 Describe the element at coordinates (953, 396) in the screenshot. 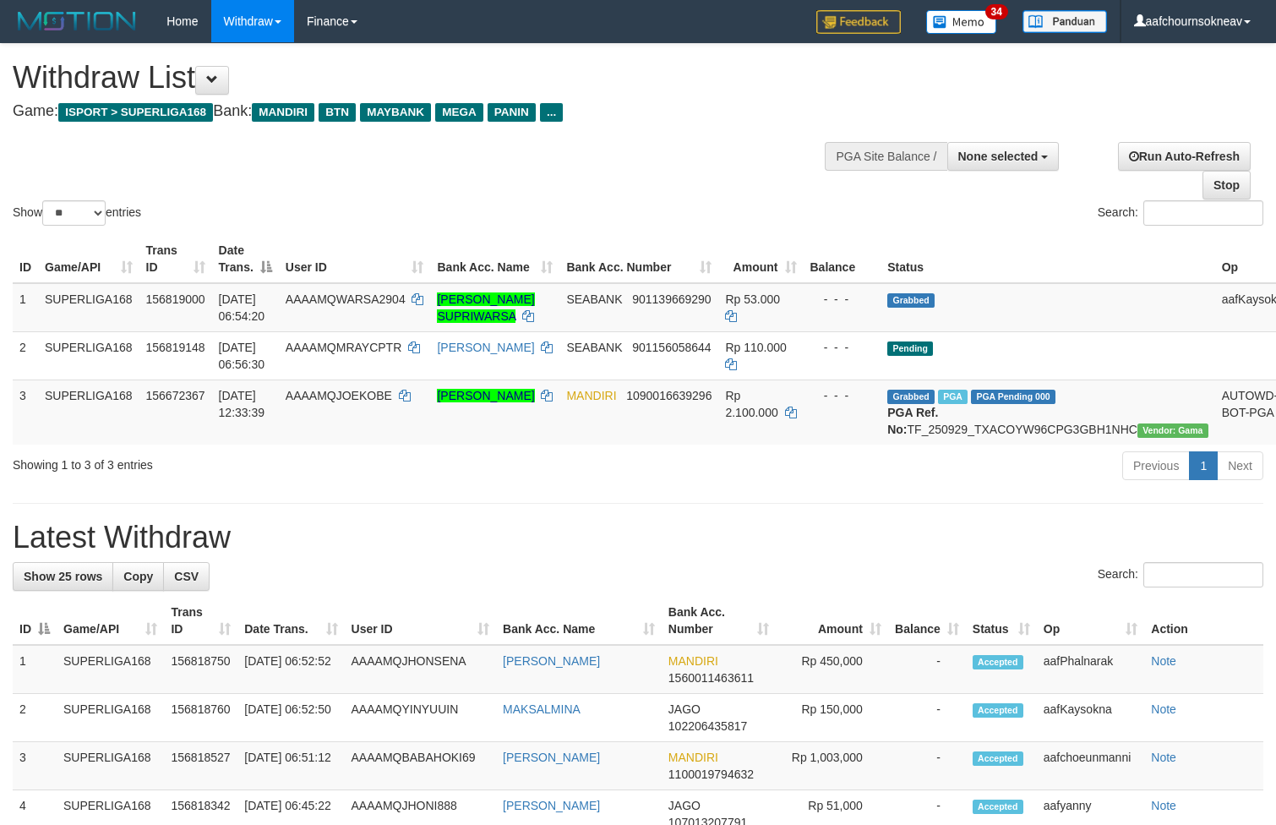

I see `span: Marked by aafsengchandara` at that location.